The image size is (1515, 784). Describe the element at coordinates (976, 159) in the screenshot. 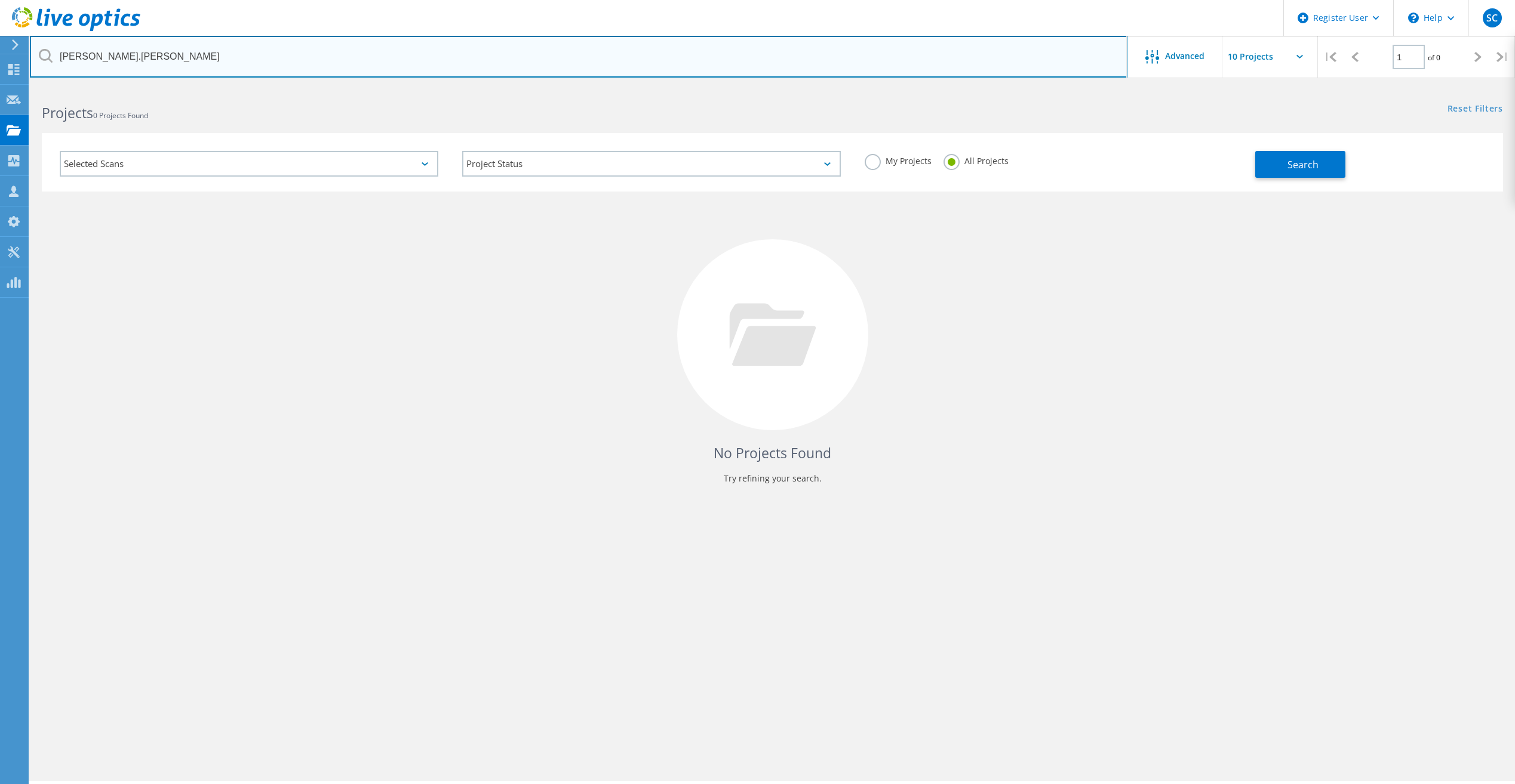

I see `label: All Projects` at that location.